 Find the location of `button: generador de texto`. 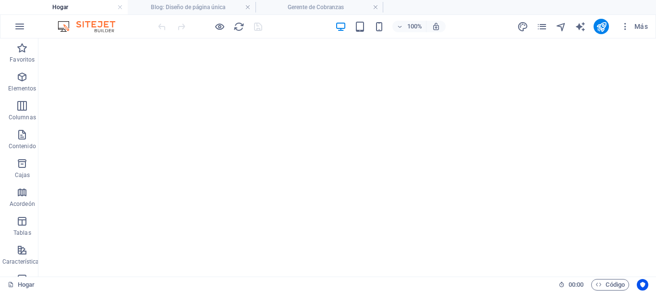

button: generador de texto is located at coordinates (581, 26).